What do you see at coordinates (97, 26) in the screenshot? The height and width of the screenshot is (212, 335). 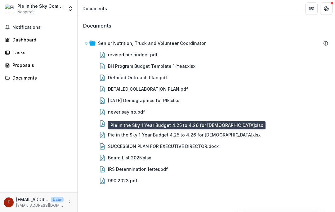 I see `h3: Documents` at bounding box center [97, 26].